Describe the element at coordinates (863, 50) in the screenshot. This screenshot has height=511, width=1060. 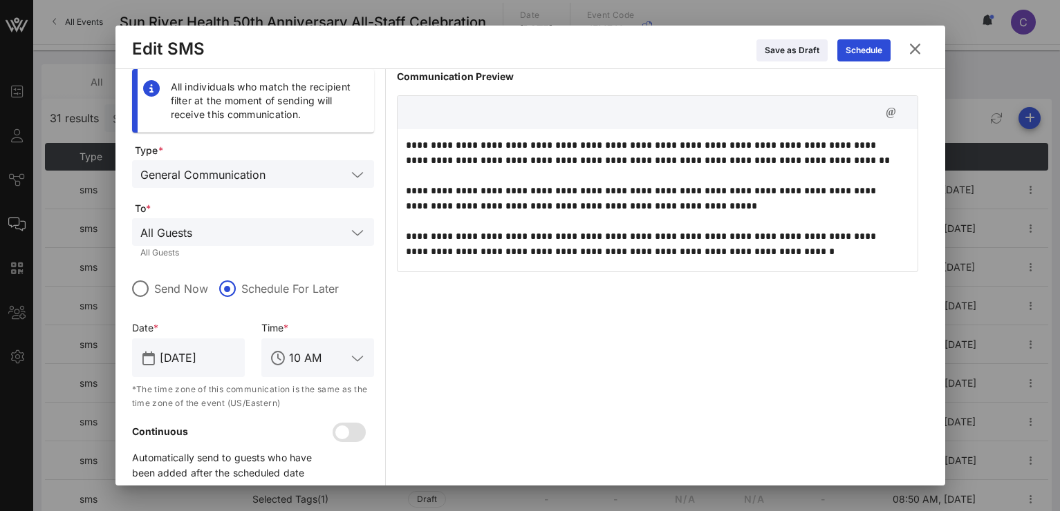
I see `button: Schedule` at that location.